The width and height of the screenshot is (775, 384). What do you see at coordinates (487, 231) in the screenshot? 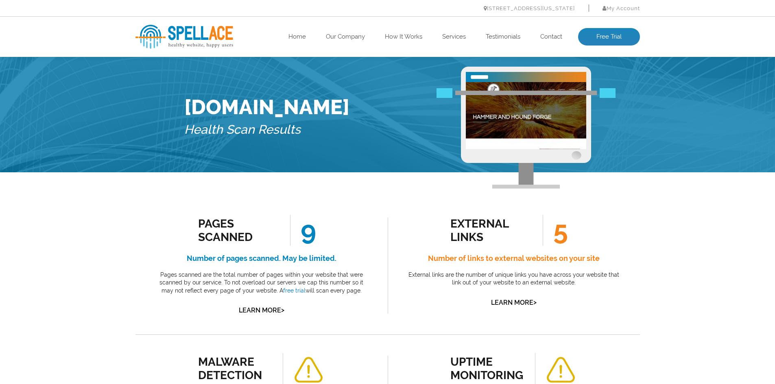
I see `div: external links` at bounding box center [487, 231].